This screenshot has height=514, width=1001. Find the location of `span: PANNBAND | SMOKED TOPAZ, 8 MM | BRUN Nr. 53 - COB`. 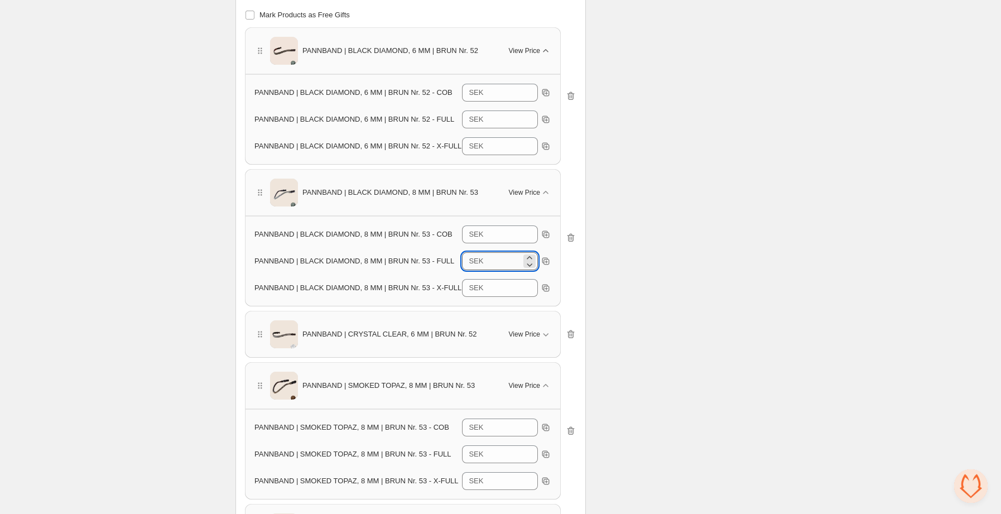

span: PANNBAND | SMOKED TOPAZ, 8 MM | BRUN Nr. 53 - COB is located at coordinates (352, 427).